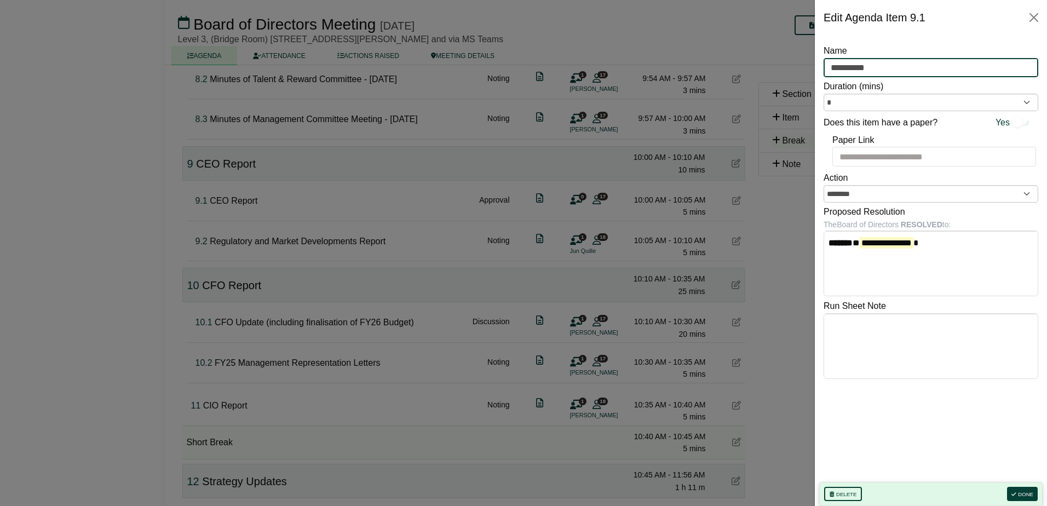  I want to click on label: Name, so click(835, 51).